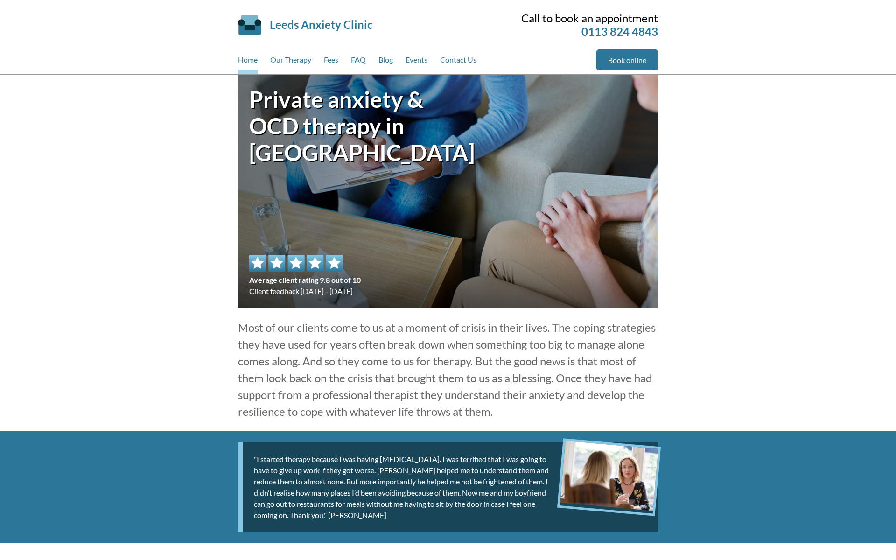 The width and height of the screenshot is (896, 560). Describe the element at coordinates (305, 280) in the screenshot. I see `span: Average client rating 9.8 out of 10` at that location.